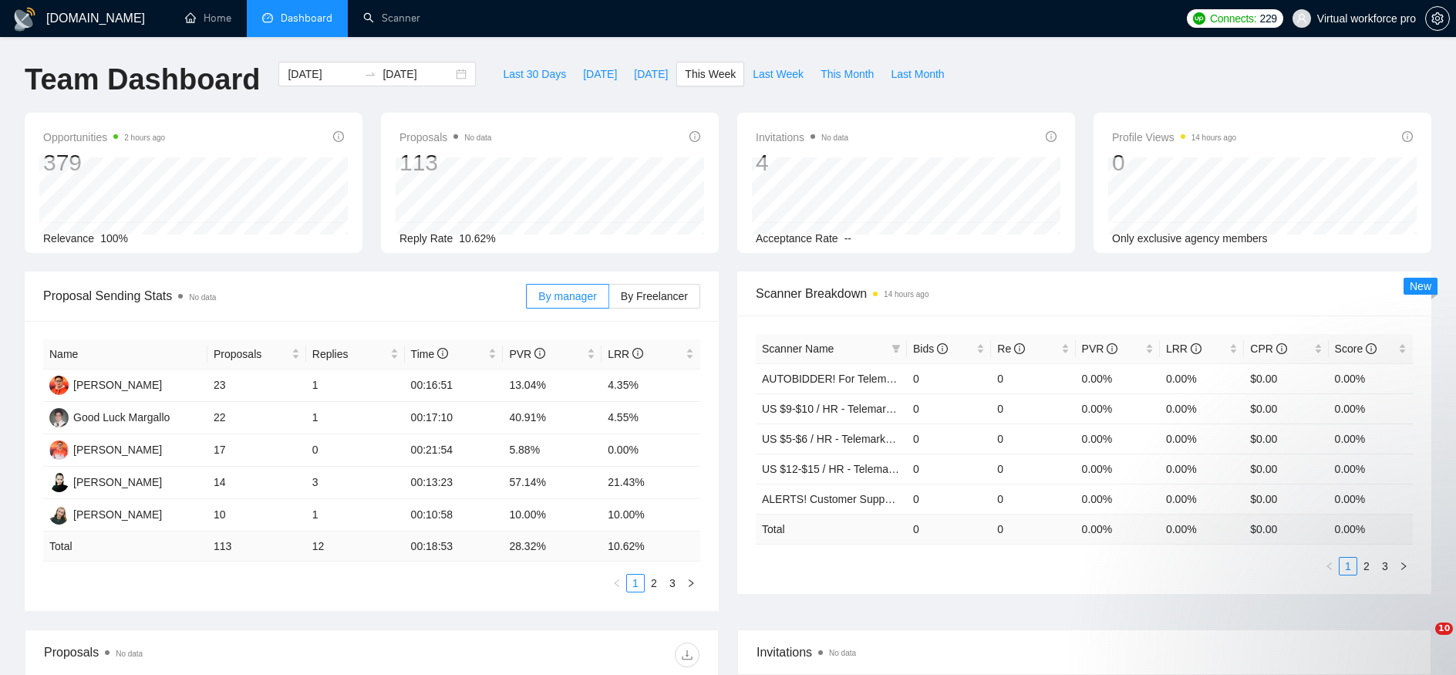 This screenshot has height=675, width=1456. Describe the element at coordinates (356, 354) in the screenshot. I see `th: Replies` at that location.